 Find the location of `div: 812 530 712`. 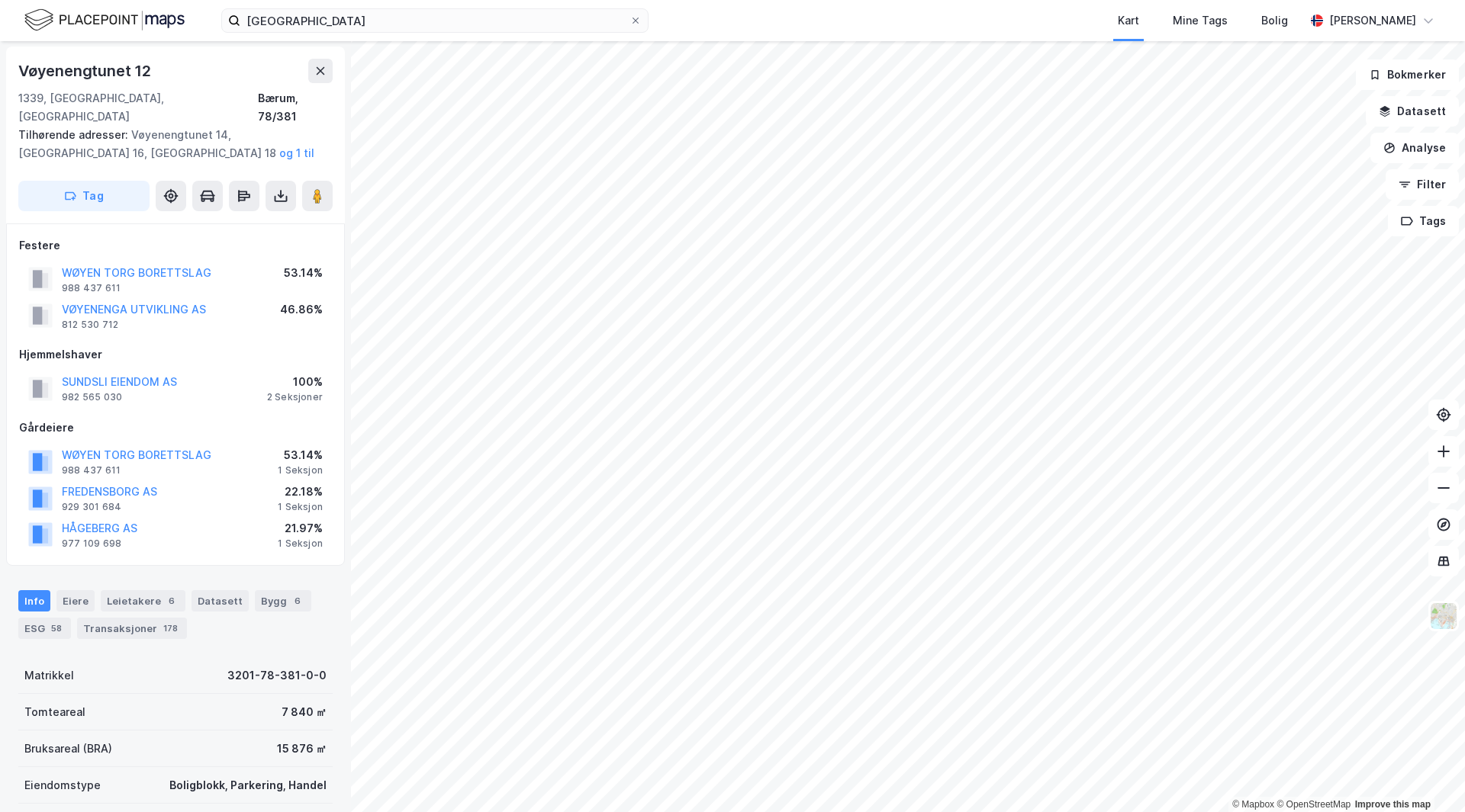

div: 812 530 712 is located at coordinates (90, 325).